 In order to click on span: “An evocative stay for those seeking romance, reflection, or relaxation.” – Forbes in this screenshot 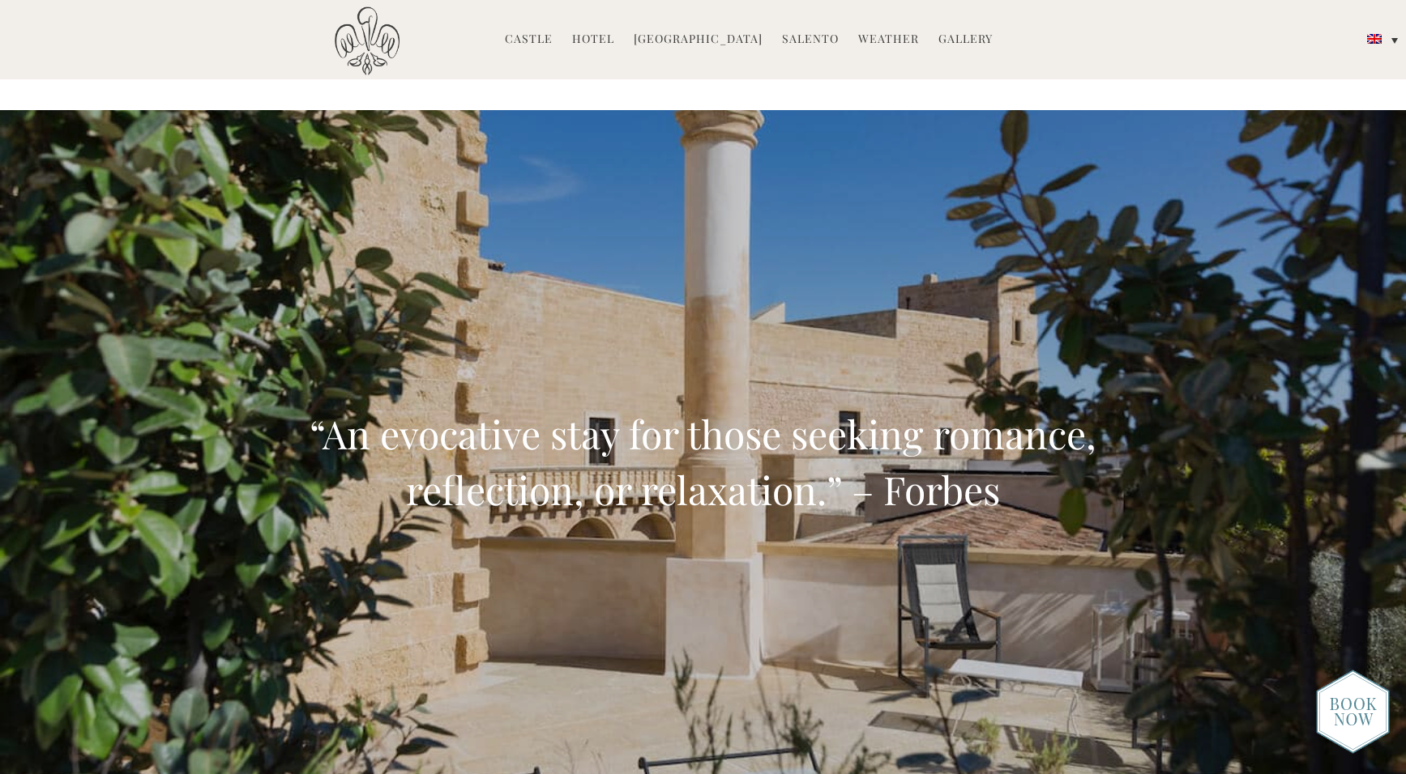, I will do `click(702, 462)`.